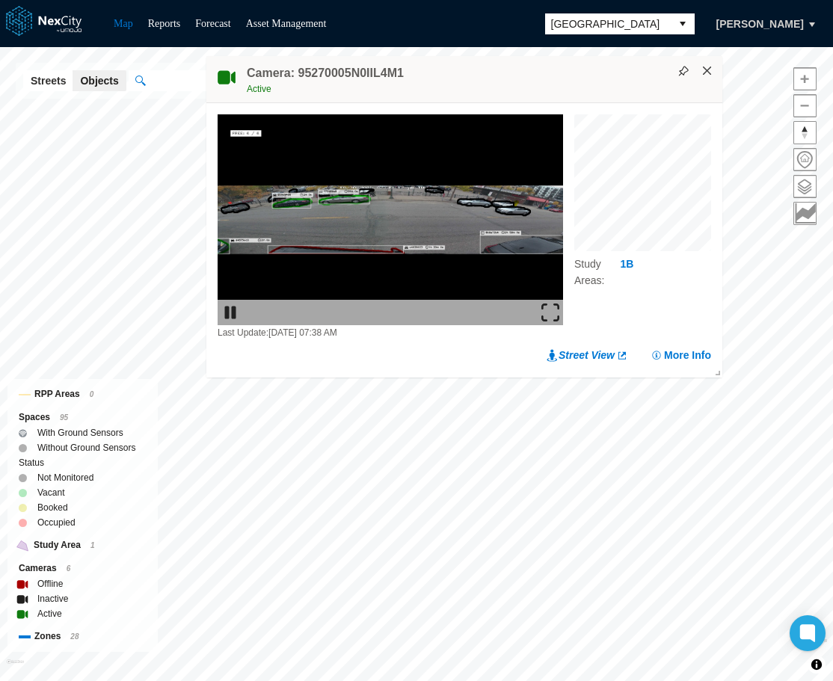 This screenshot has width=833, height=681. Describe the element at coordinates (804, 213) in the screenshot. I see `button: Key metrics` at that location.